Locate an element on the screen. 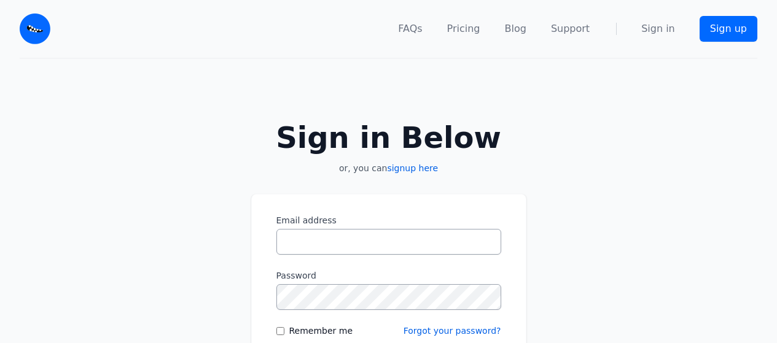 The width and height of the screenshot is (777, 343). label: Password is located at coordinates (389, 276).